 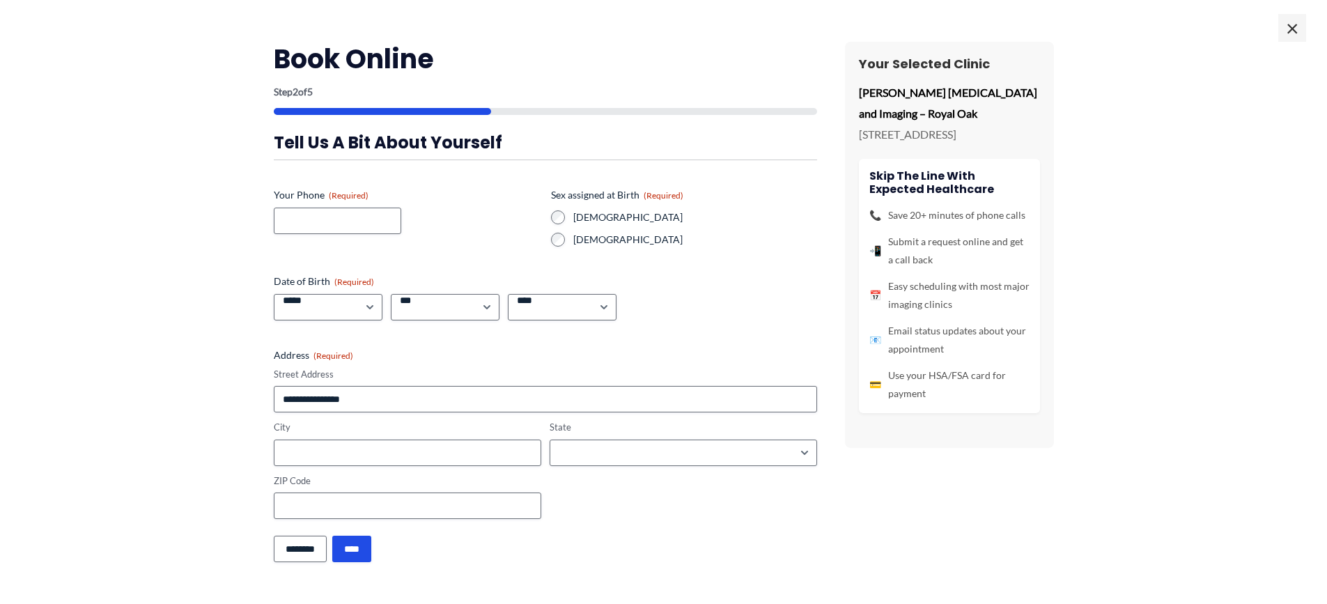 What do you see at coordinates (545, 92) in the screenshot?
I see `p: Step of` at bounding box center [545, 92].